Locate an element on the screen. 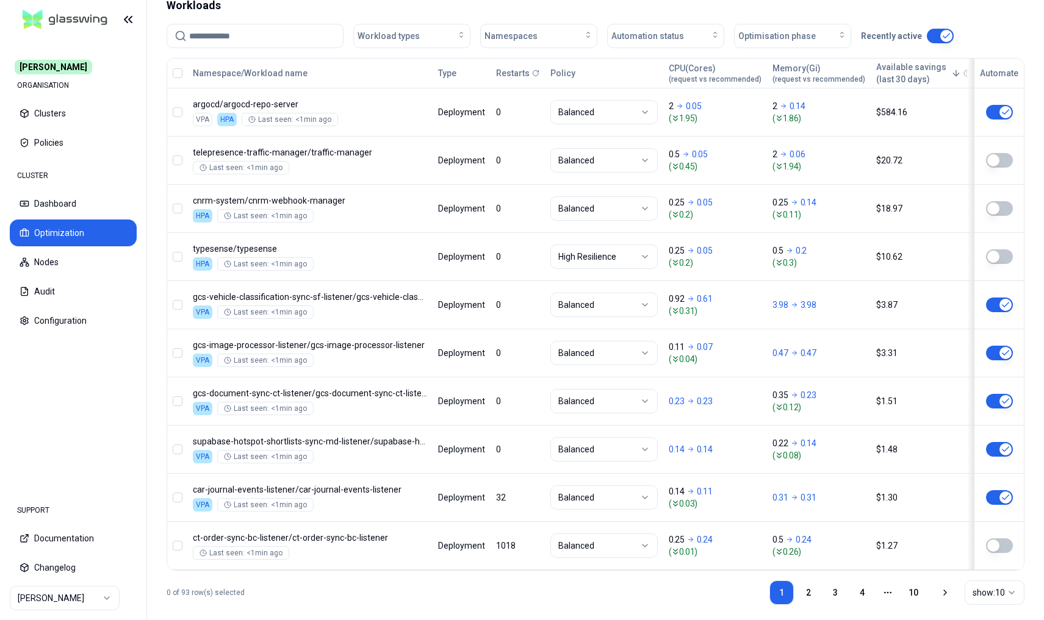 The height and width of the screenshot is (620, 1044). button: Policies is located at coordinates (73, 143).